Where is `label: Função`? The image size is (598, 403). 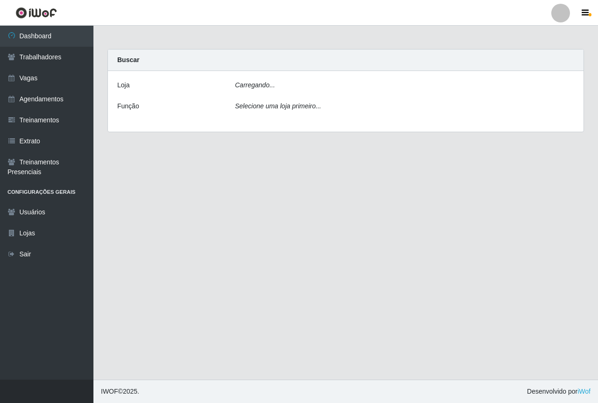 label: Função is located at coordinates (128, 106).